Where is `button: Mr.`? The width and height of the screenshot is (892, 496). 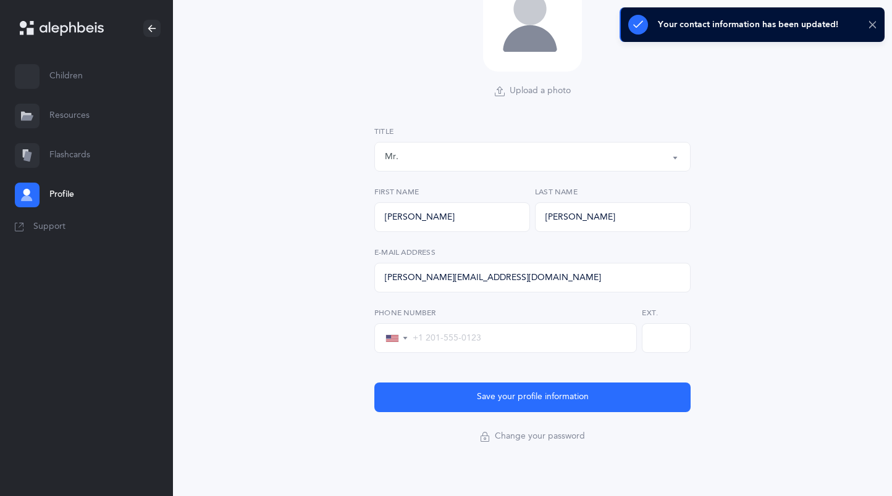 button: Mr. is located at coordinates (532, 157).